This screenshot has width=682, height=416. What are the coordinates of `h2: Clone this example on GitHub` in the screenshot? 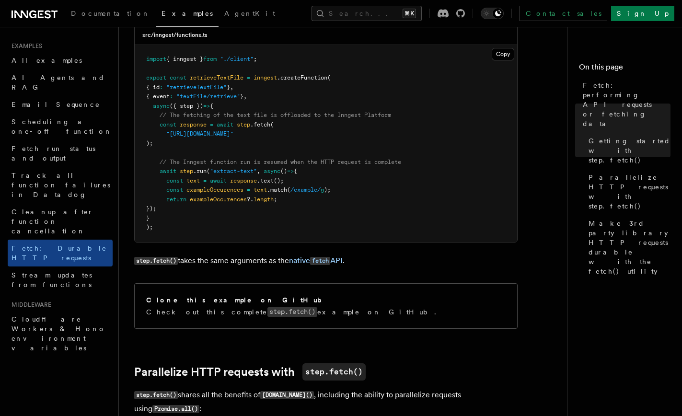 It's located at (237, 300).